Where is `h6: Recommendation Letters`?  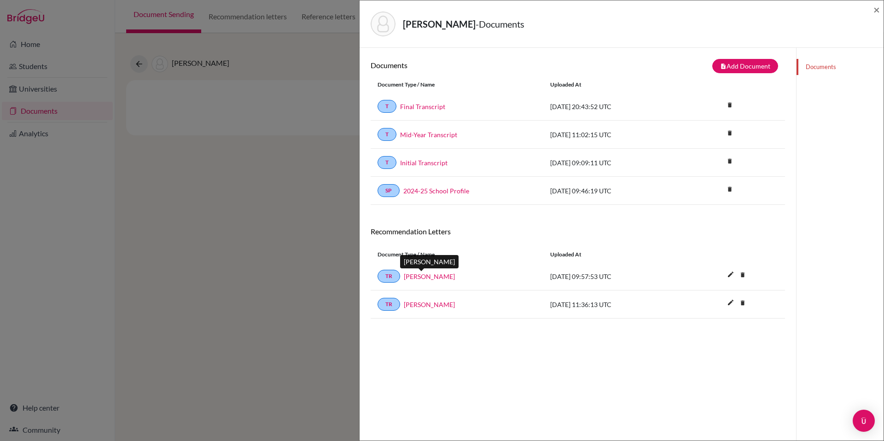 h6: Recommendation Letters is located at coordinates (578, 231).